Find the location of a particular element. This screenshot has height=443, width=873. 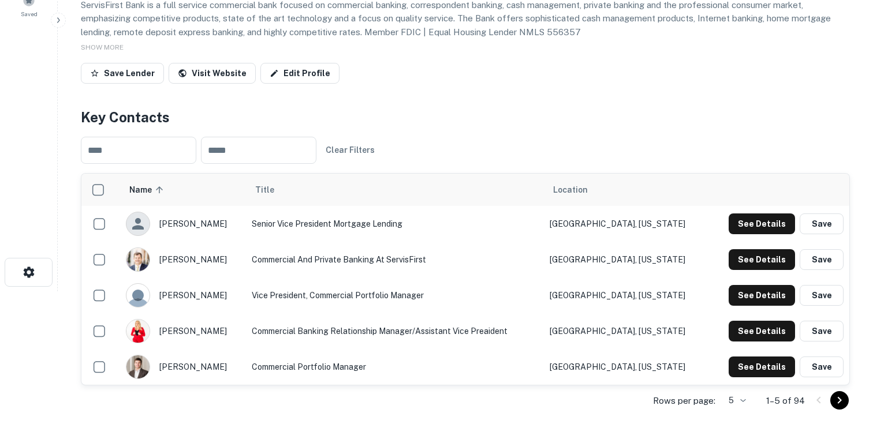

span: Title is located at coordinates (272, 190).